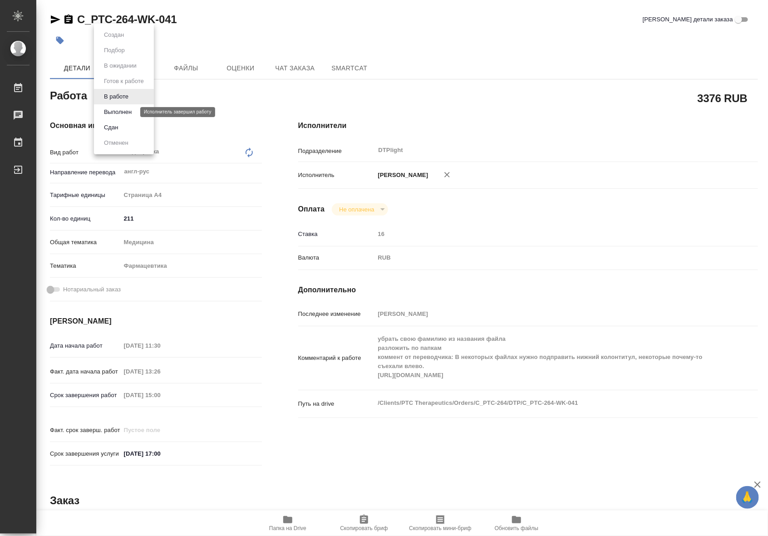 Image resolution: width=768 pixels, height=536 pixels. I want to click on button: Подбор, so click(114, 50).